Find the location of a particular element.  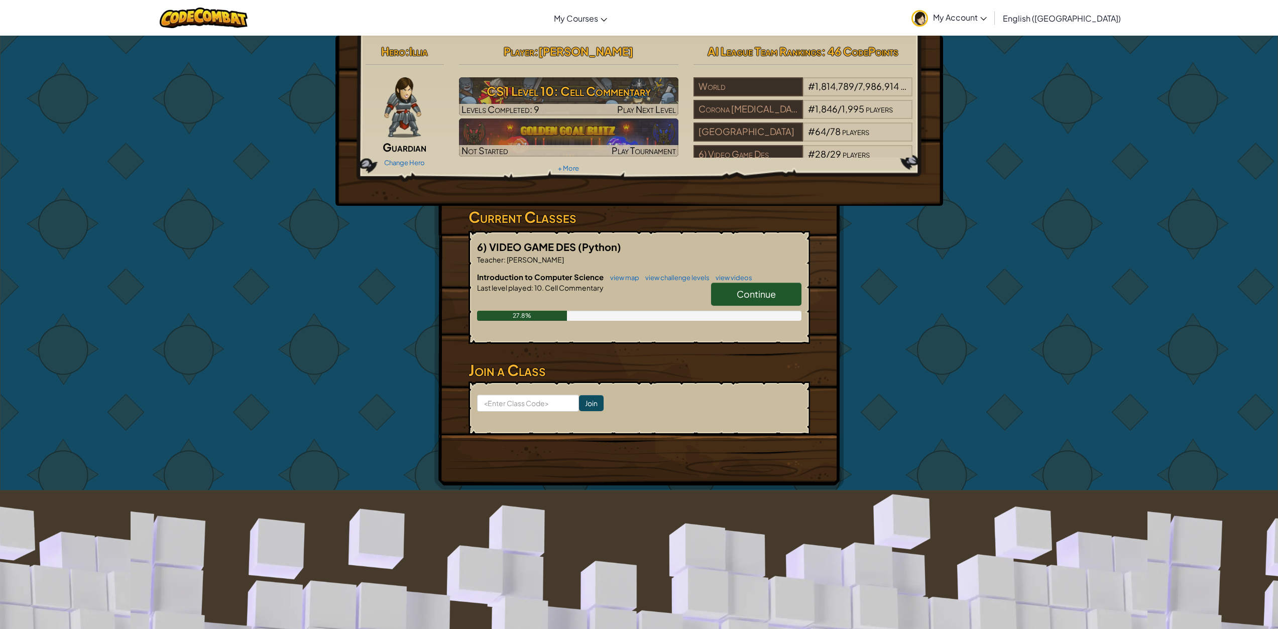

a: World#1,814,789/7,986,914players is located at coordinates (803, 92).